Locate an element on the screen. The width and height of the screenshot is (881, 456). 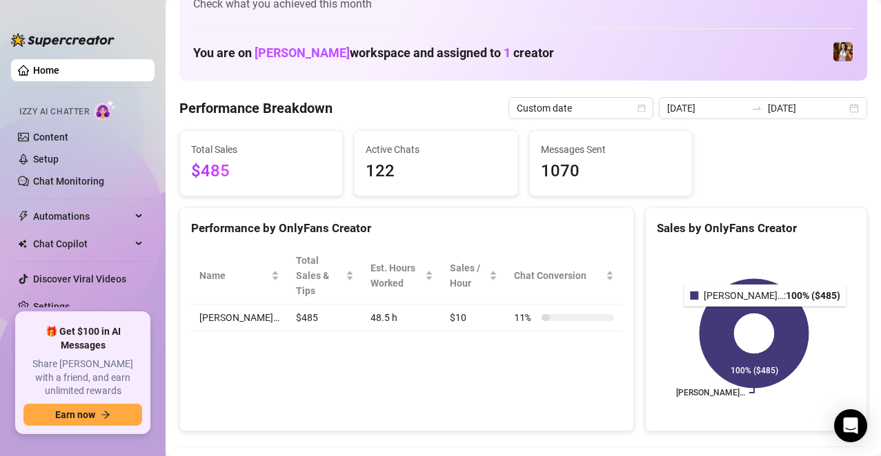
td: $485 is located at coordinates (325, 318).